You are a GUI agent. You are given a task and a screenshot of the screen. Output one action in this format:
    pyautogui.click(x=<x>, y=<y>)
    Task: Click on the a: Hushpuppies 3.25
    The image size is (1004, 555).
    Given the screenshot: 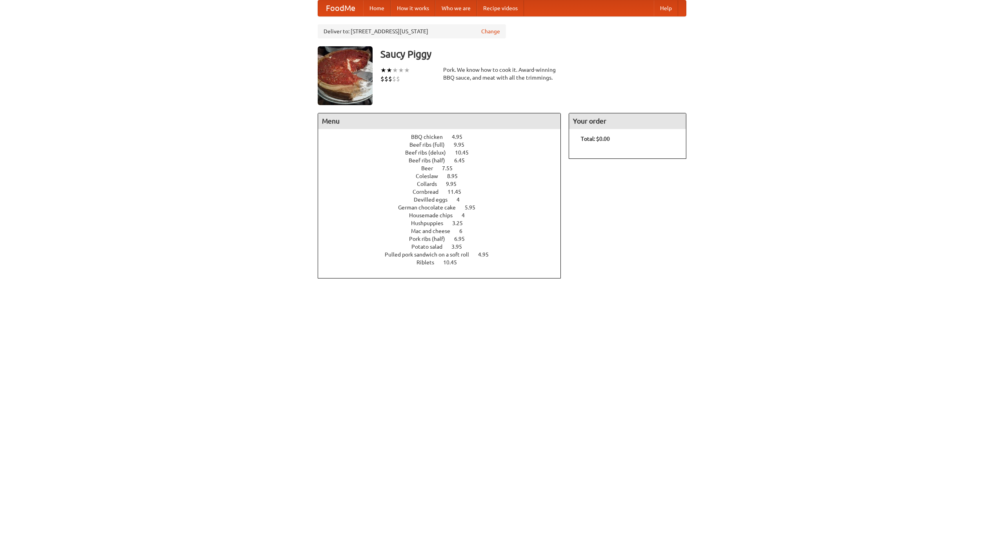 What is the action you would take?
    pyautogui.click(x=444, y=223)
    